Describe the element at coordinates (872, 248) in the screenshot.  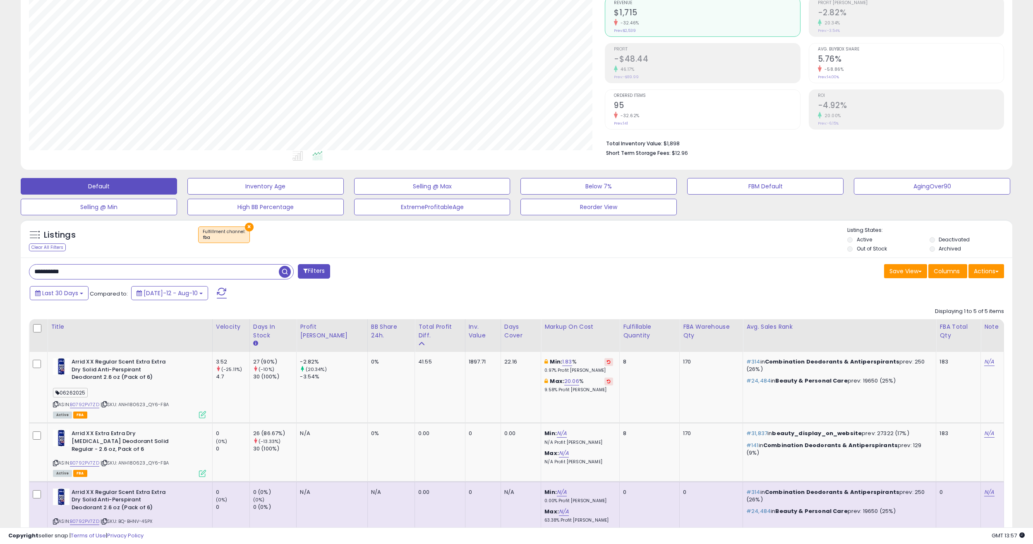
I see `label: Out of Stock` at that location.